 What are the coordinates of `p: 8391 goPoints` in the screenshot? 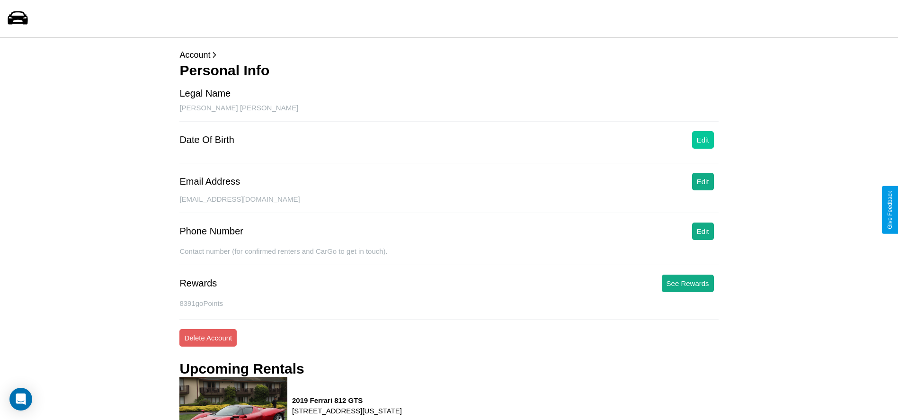 It's located at (449, 303).